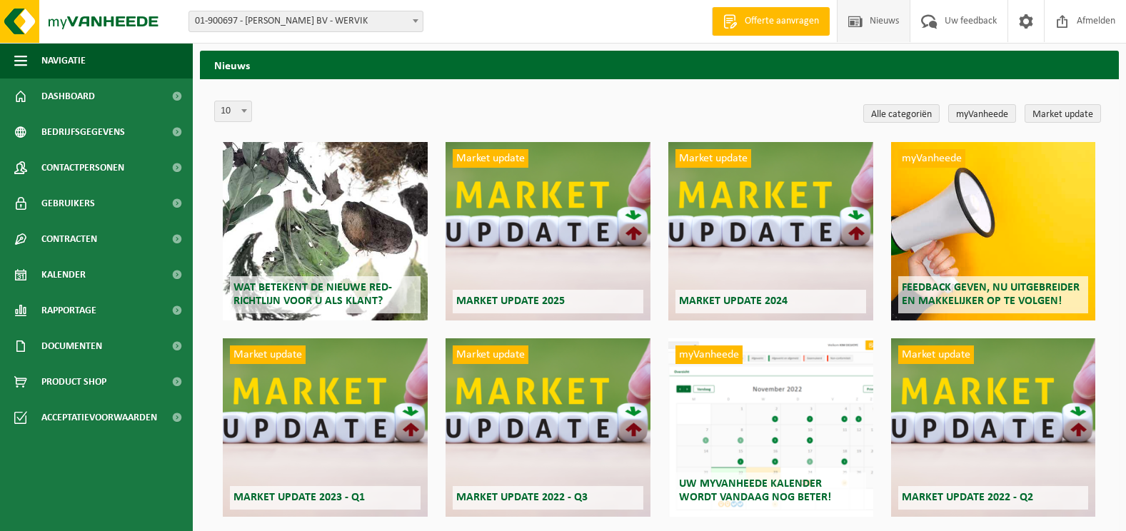  I want to click on a: Market update Market update 2024, so click(770, 231).